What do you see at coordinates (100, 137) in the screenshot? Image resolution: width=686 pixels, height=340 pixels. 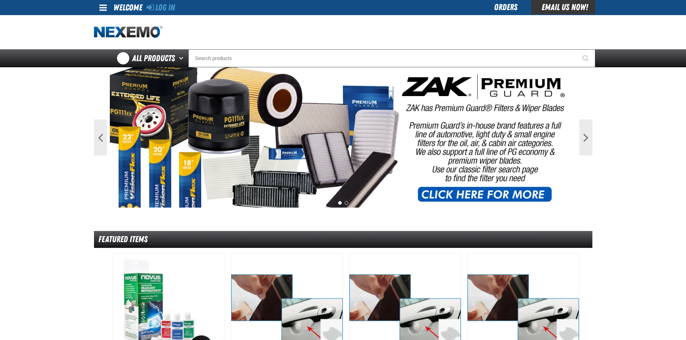 I see `button: Previous` at bounding box center [100, 137].